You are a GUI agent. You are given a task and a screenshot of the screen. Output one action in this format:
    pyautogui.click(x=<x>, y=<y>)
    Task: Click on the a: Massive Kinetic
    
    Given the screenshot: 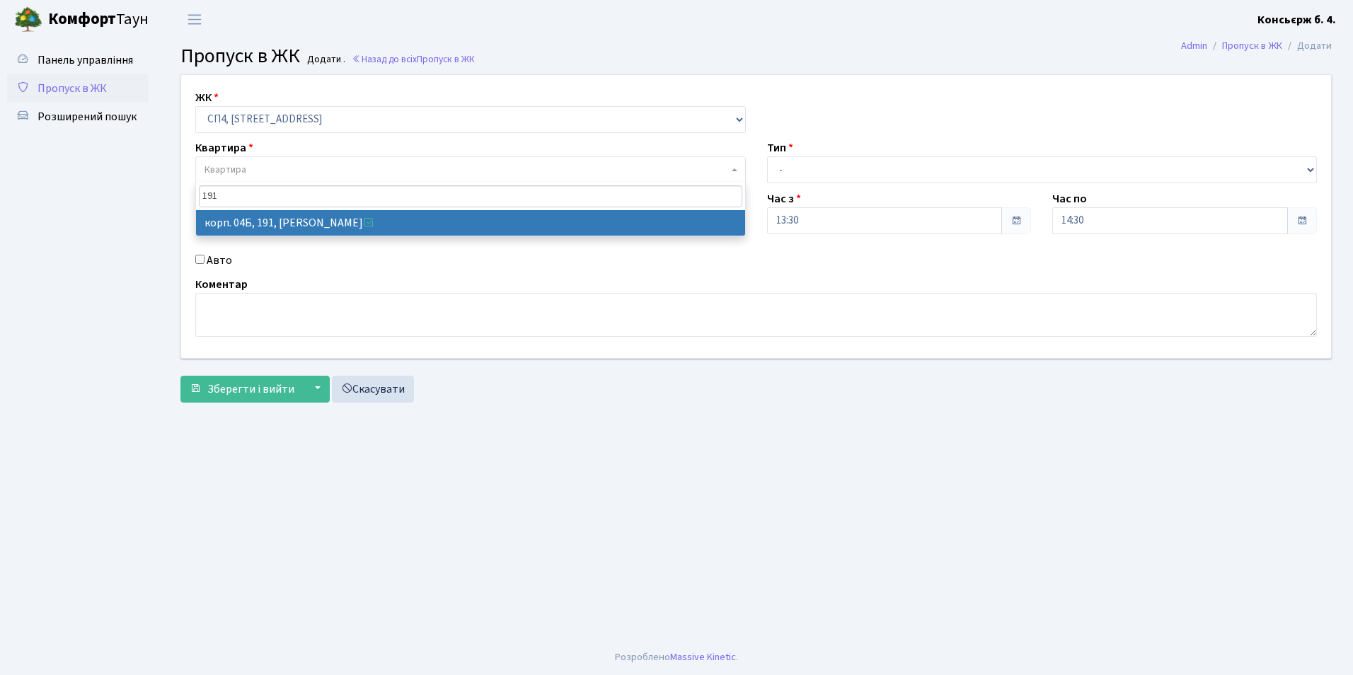 What is the action you would take?
    pyautogui.click(x=703, y=657)
    